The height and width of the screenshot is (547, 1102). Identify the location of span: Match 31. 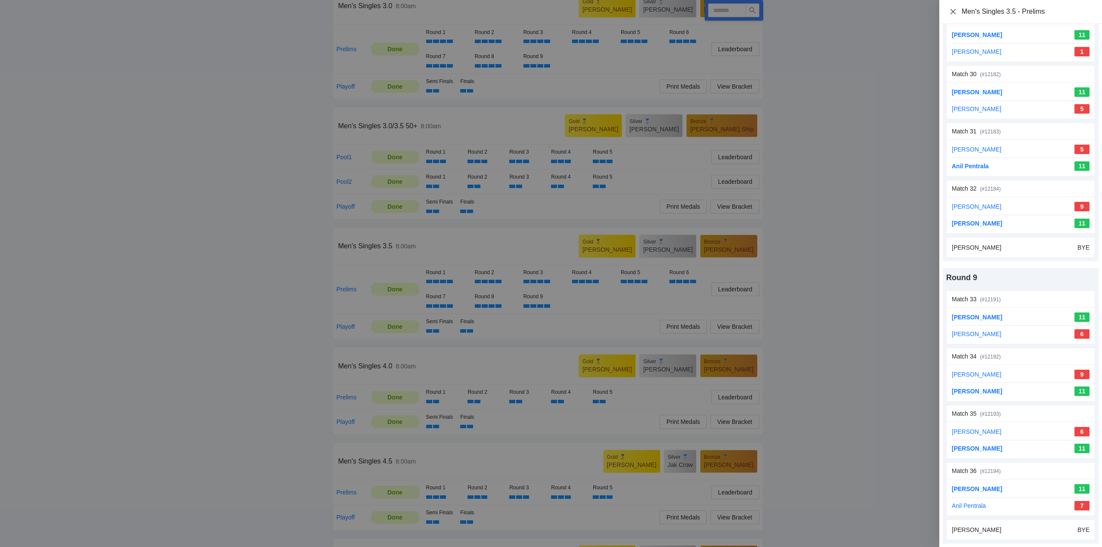
(964, 131).